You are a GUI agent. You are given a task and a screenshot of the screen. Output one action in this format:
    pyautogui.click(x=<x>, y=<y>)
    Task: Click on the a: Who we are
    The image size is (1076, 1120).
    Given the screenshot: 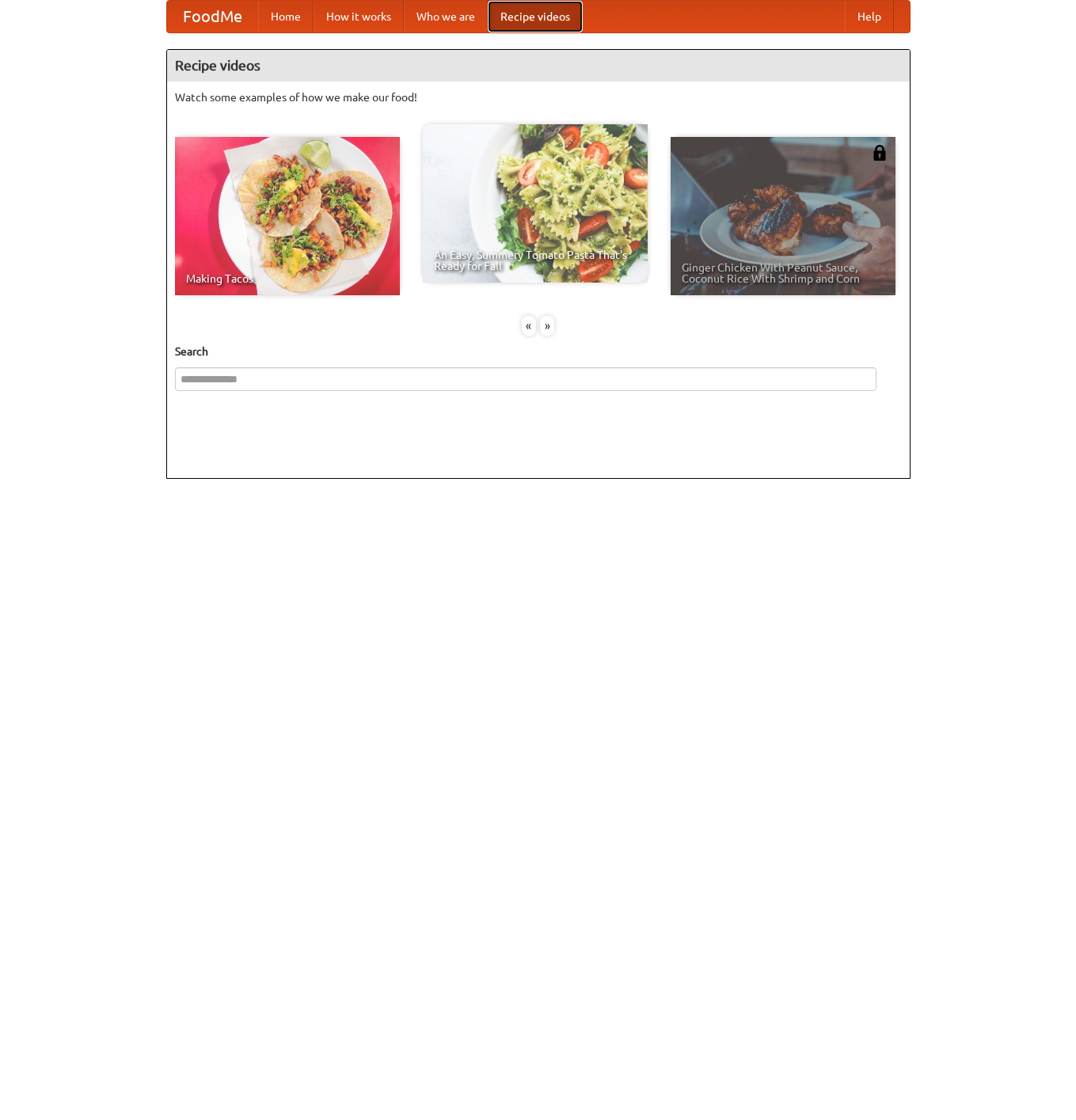 What is the action you would take?
    pyautogui.click(x=446, y=17)
    